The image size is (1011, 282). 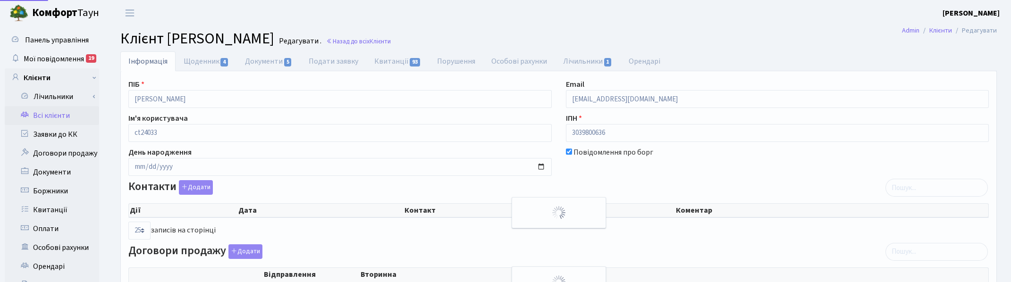 What do you see at coordinates (57, 40) in the screenshot?
I see `span: Панель управління` at bounding box center [57, 40].